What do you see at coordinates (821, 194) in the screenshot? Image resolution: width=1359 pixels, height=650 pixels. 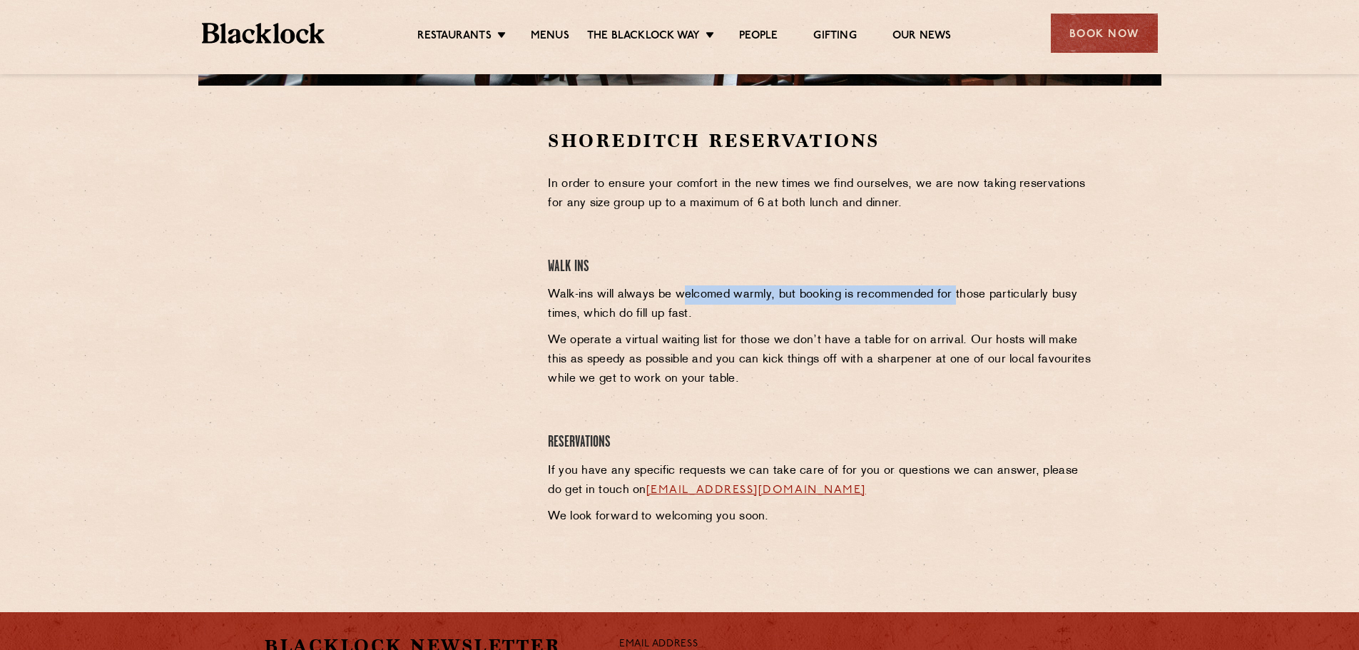 I see `p: In order to ensure your comfort in the new times we find ourselves, we are now taking reservation...` at bounding box center [821, 194].